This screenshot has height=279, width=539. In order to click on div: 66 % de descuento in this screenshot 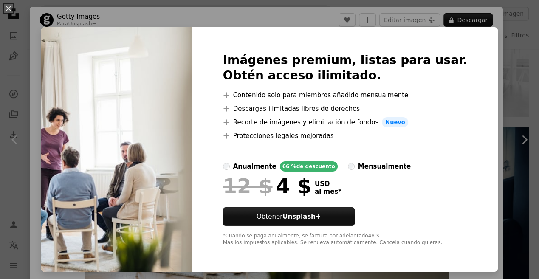, I will do `click(309, 167)`.